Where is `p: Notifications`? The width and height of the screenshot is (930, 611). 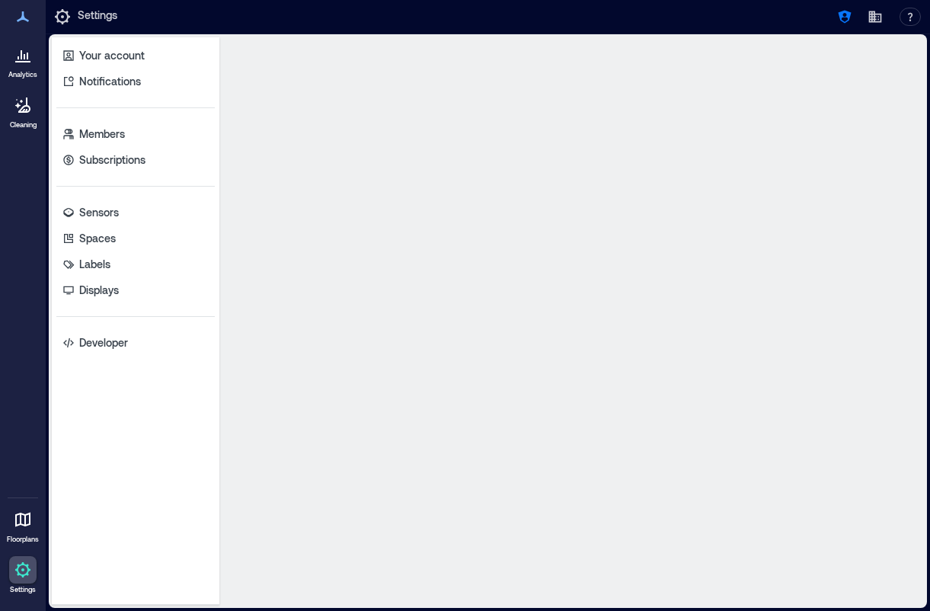 p: Notifications is located at coordinates (110, 81).